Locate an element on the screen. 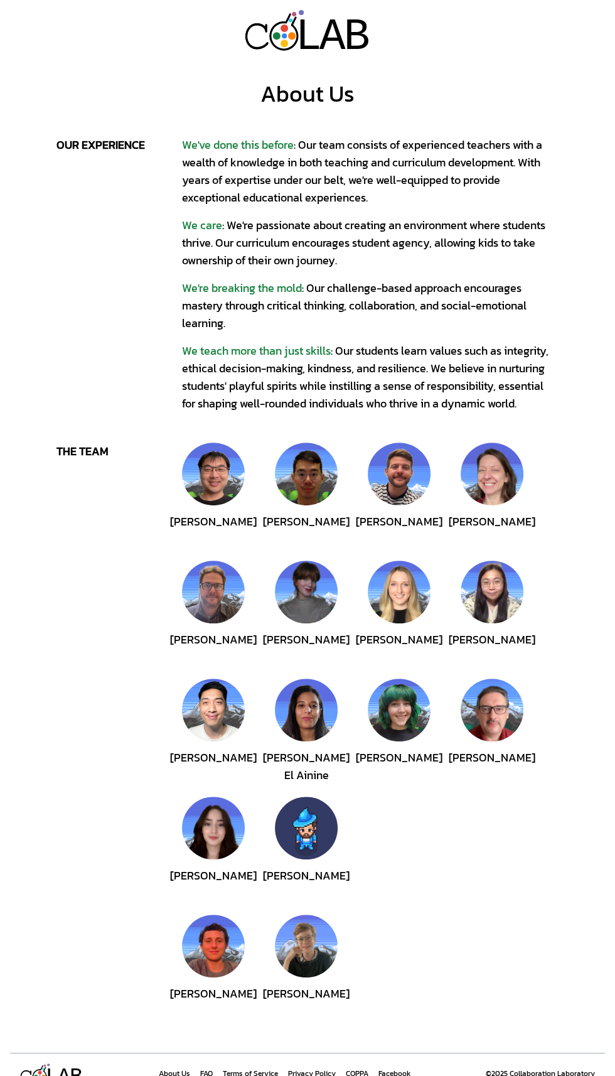  img: James Morrissey is located at coordinates (306, 828).